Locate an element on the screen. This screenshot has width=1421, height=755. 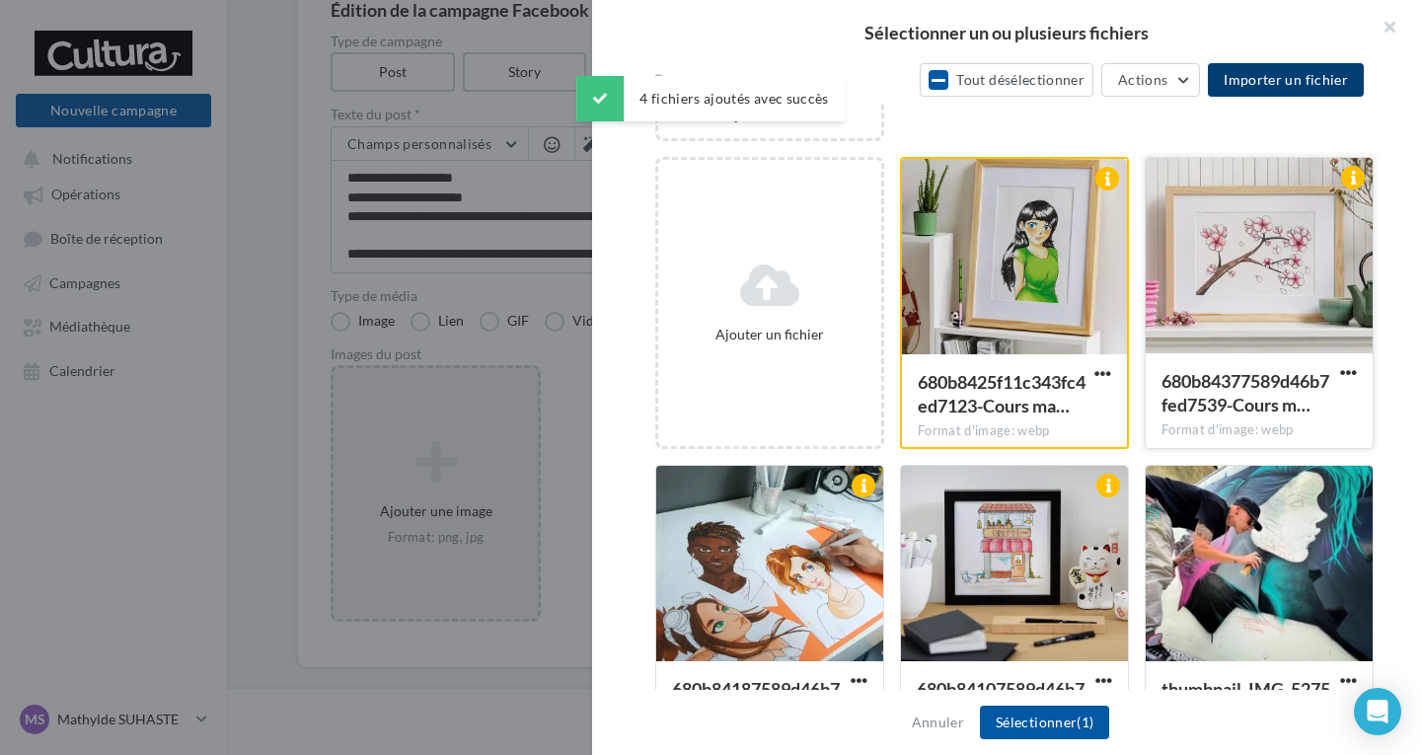
span: thumbnail_IMG_5275 is located at coordinates (1245, 689).